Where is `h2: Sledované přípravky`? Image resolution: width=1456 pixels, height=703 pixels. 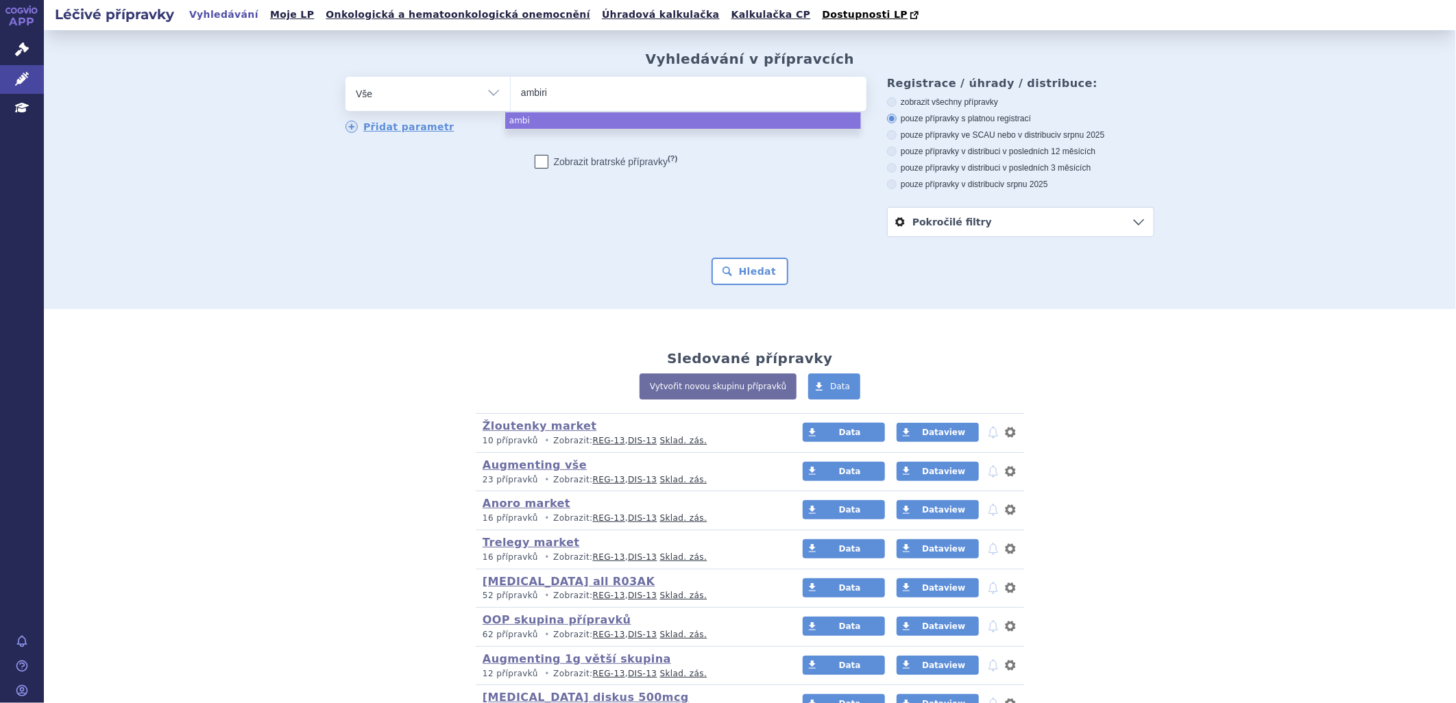 h2: Sledované přípravky is located at coordinates (750, 359).